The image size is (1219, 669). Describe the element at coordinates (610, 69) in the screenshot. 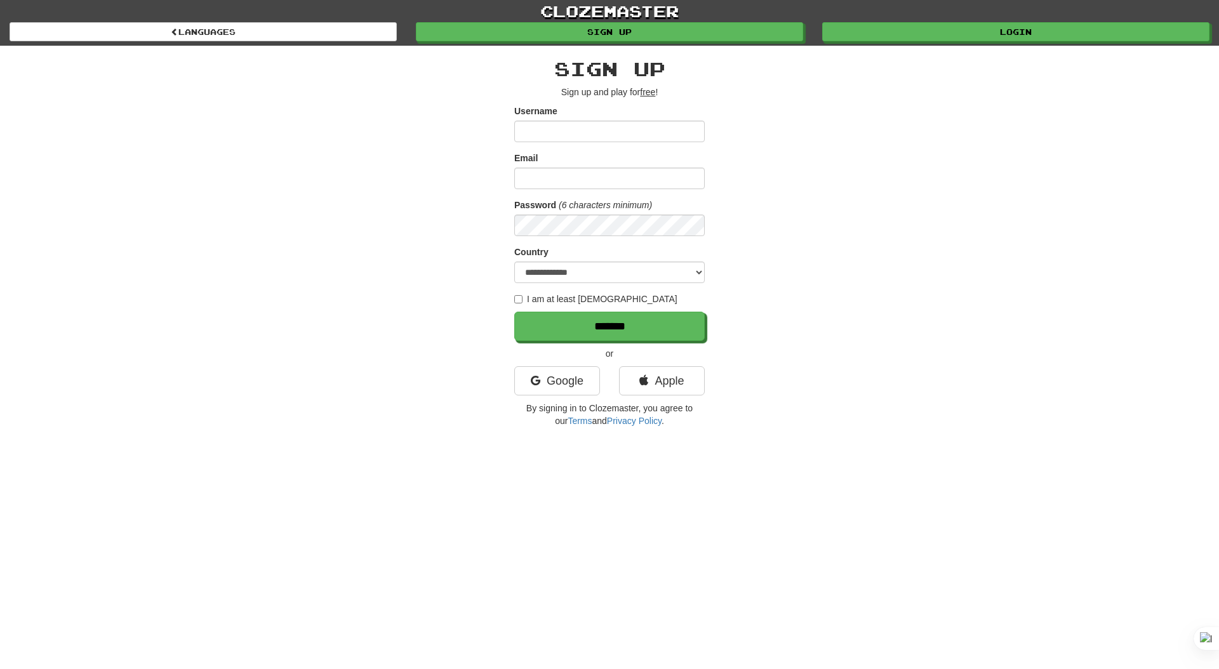

I see `h2: Sign up` at that location.